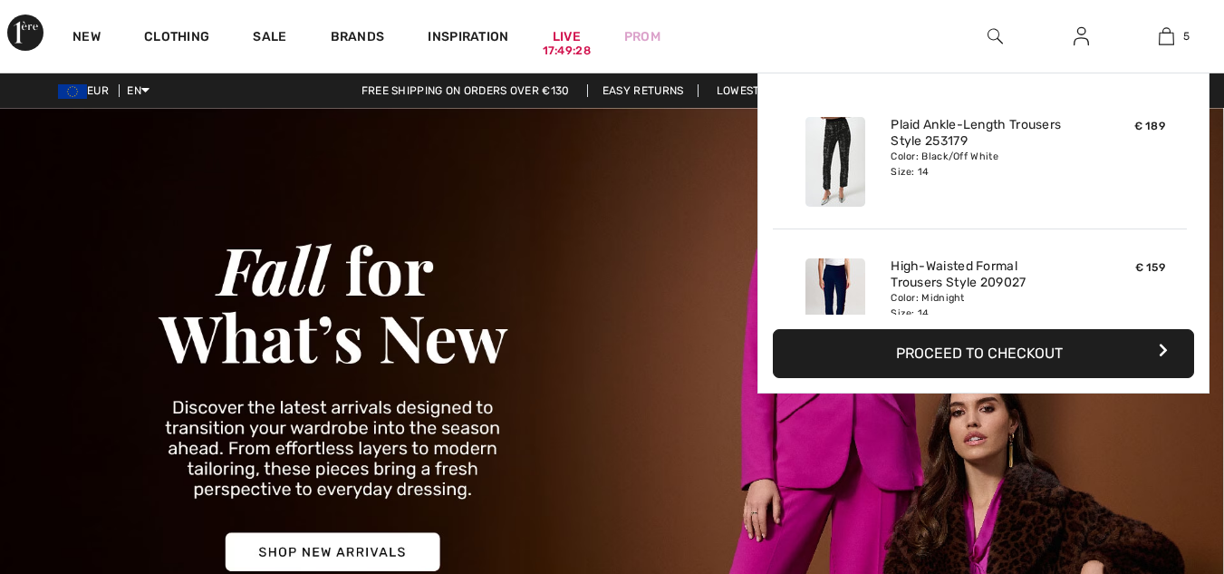  I want to click on span: EN, so click(138, 91).